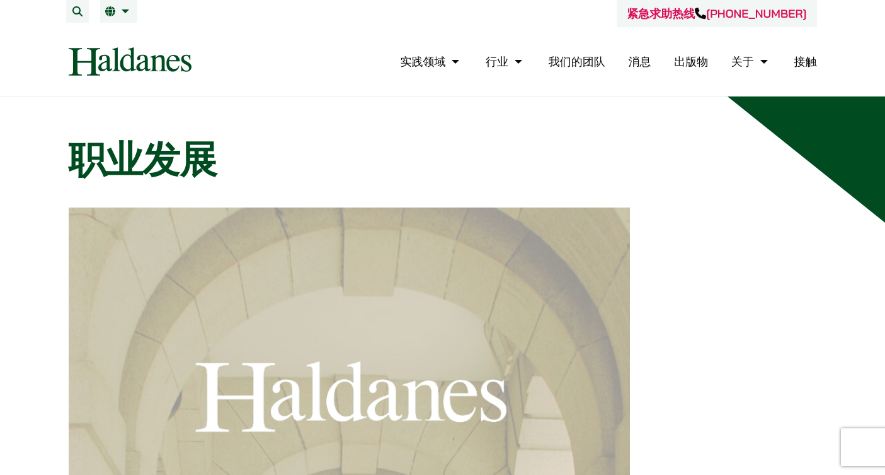 The image size is (885, 475). I want to click on font: 职业发展, so click(142, 159).